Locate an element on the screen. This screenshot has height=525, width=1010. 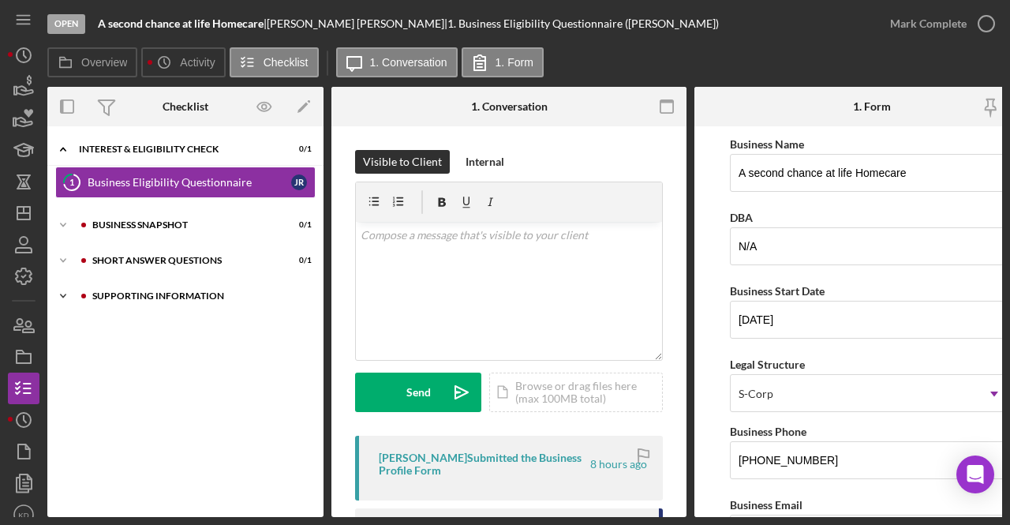
div: Short Answer Questions is located at coordinates (182, 260).